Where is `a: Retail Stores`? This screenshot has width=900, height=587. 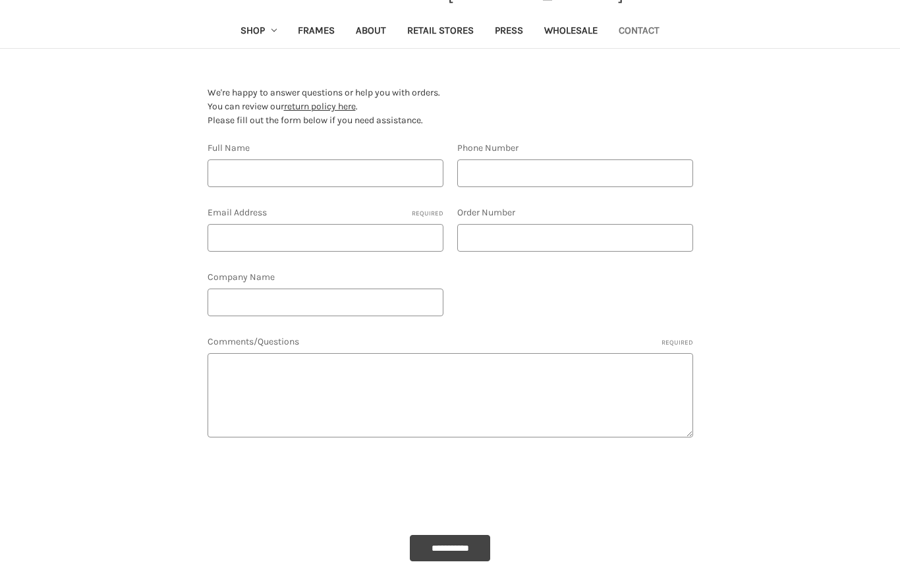 a: Retail Stores is located at coordinates (440, 32).